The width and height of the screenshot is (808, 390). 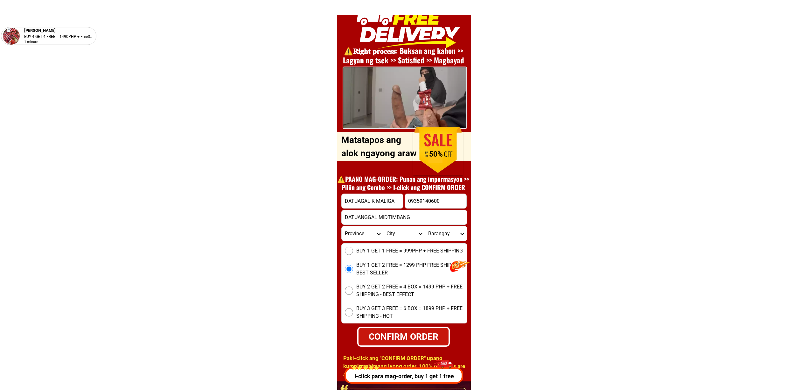 I want to click on select: Select district, so click(x=404, y=233).